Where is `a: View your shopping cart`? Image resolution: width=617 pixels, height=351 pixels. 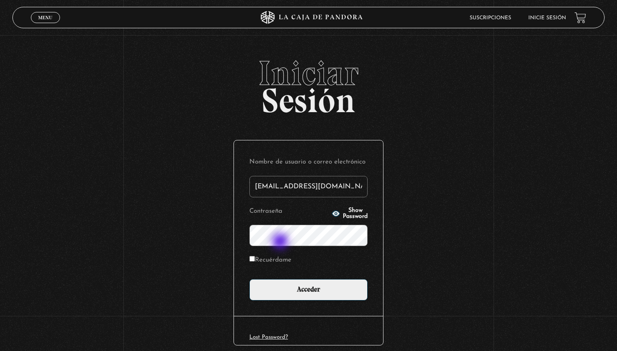
a: View your shopping cart is located at coordinates (580, 18).